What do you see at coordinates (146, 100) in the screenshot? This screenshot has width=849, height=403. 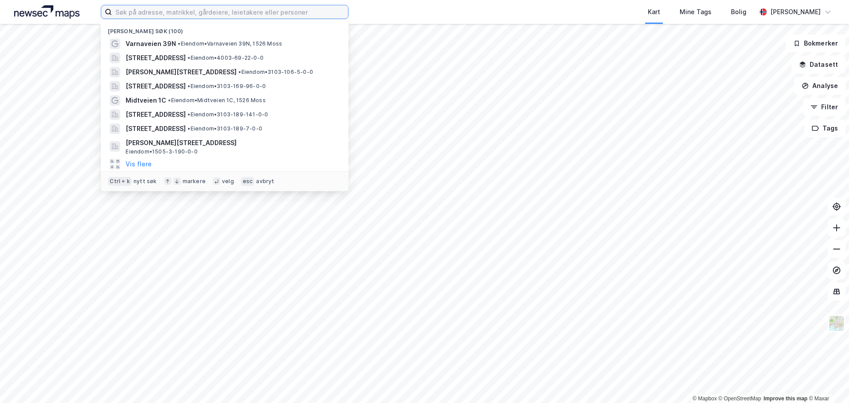 I see `span: Midtveien 1C` at bounding box center [146, 100].